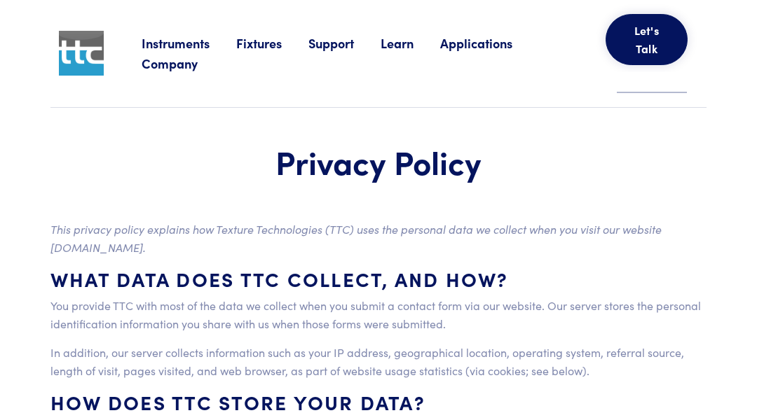 The width and height of the screenshot is (757, 420). What do you see at coordinates (344, 43) in the screenshot?
I see `a: Support` at bounding box center [344, 43].